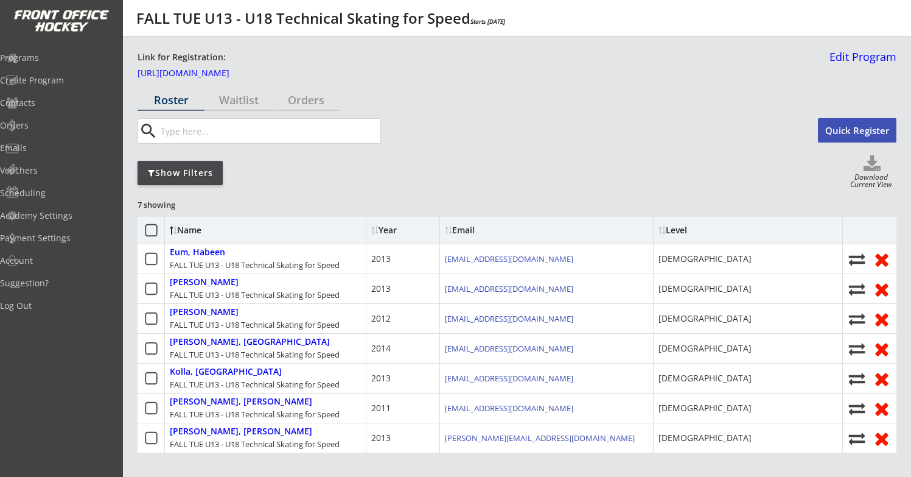 The image size is (911, 477). Describe the element at coordinates (871, 181) in the screenshot. I see `div: Download Current View` at that location.